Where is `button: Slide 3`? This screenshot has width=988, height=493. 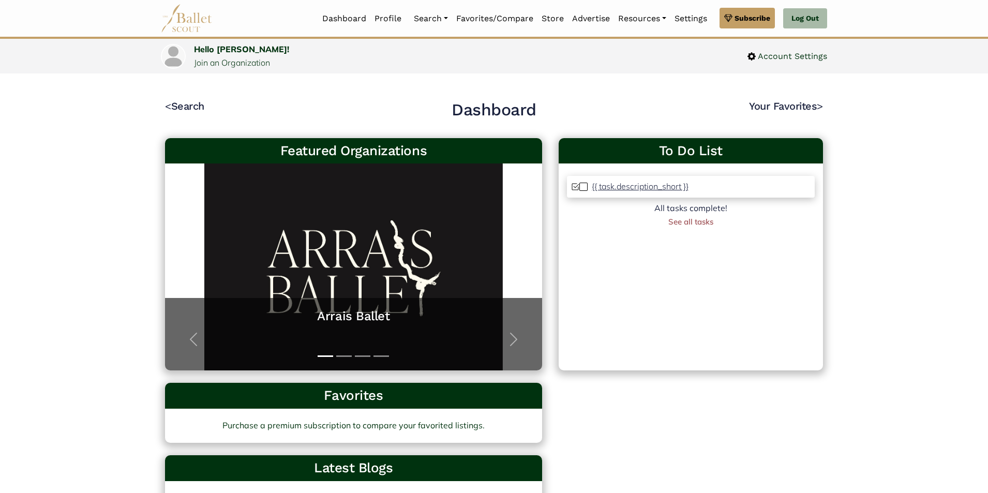
button: Slide 3 is located at coordinates (363, 356).